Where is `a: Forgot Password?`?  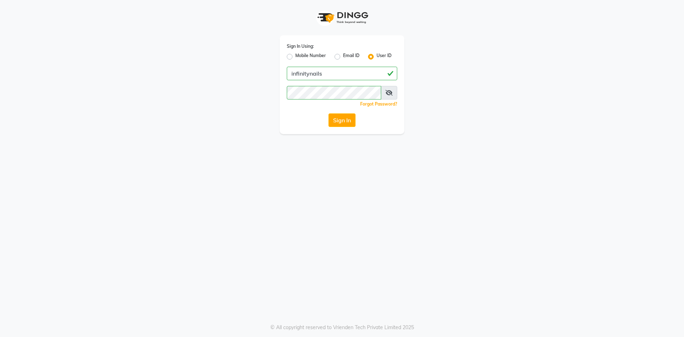
a: Forgot Password? is located at coordinates (379, 104).